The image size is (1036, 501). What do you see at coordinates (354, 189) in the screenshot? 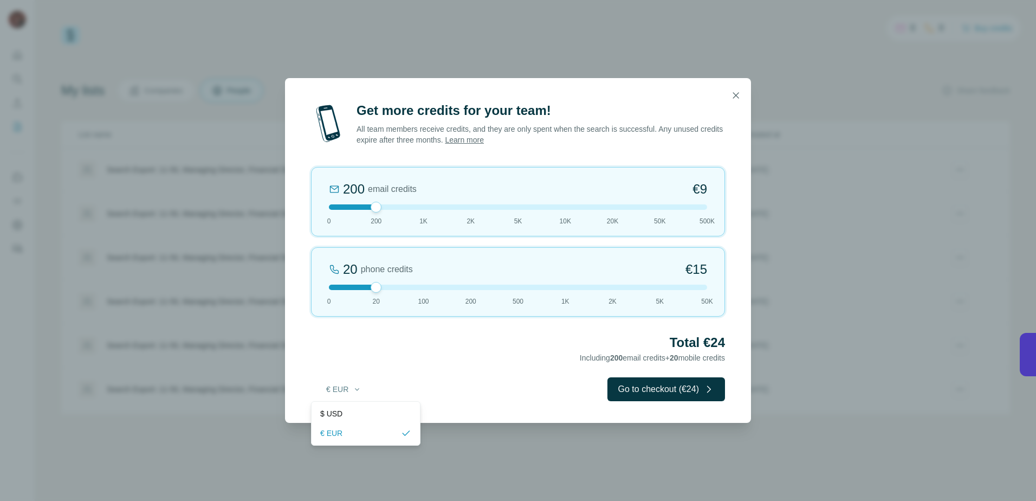
I see `div: 200` at bounding box center [354, 189].